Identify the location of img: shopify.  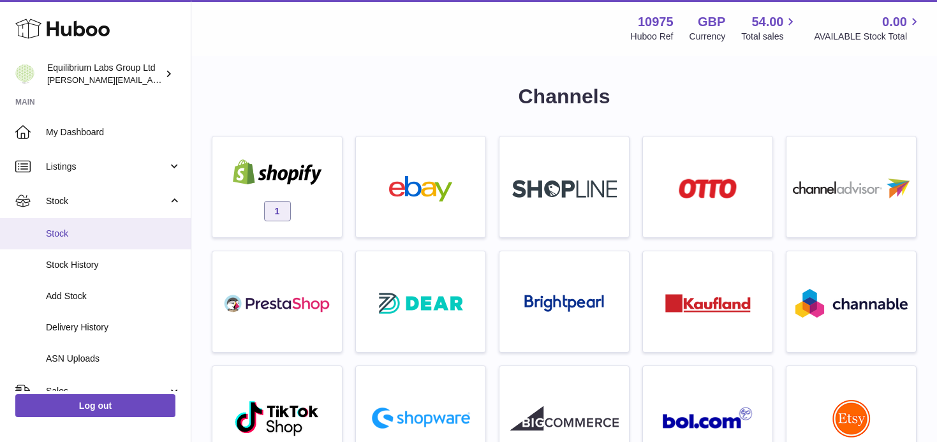
(277, 172).